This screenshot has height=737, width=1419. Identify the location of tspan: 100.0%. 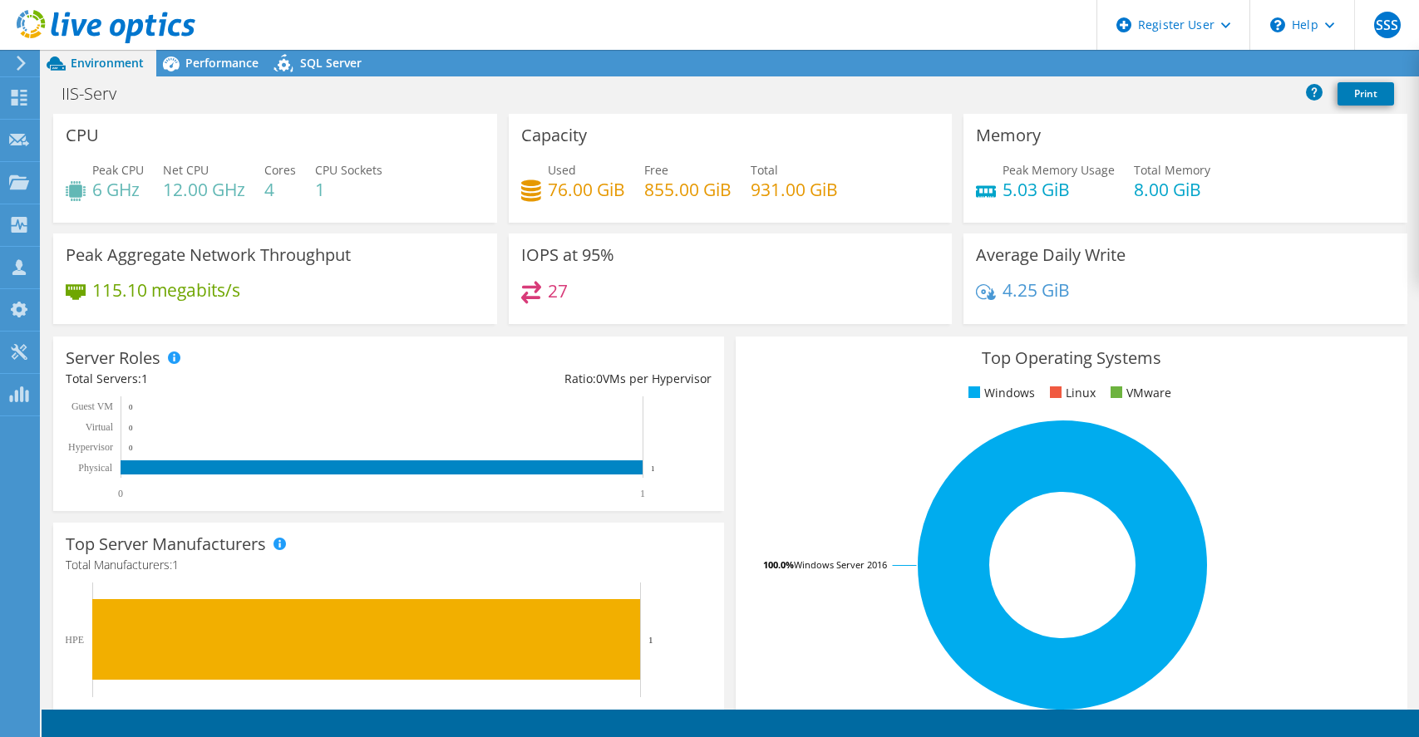
(778, 564).